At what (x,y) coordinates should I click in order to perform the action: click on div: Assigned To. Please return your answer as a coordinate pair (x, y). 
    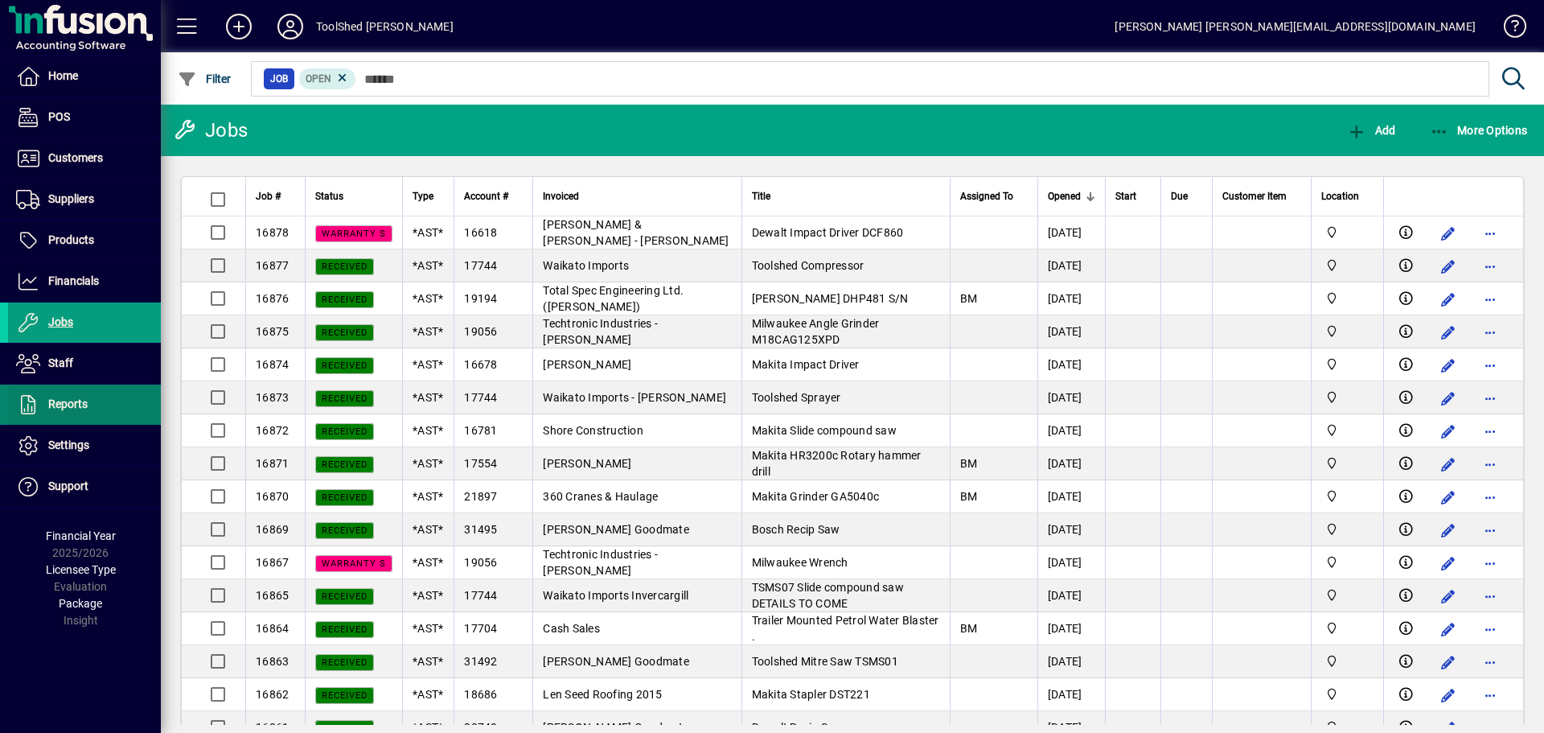
    Looking at the image, I should click on (994, 196).